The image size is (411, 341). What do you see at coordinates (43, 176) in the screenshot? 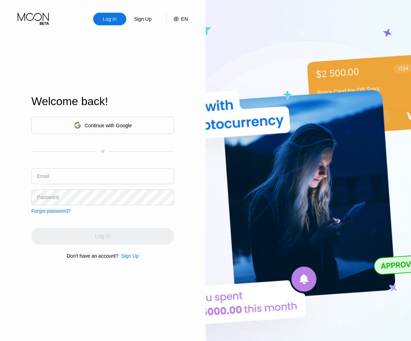
I see `div: Email` at bounding box center [43, 176].